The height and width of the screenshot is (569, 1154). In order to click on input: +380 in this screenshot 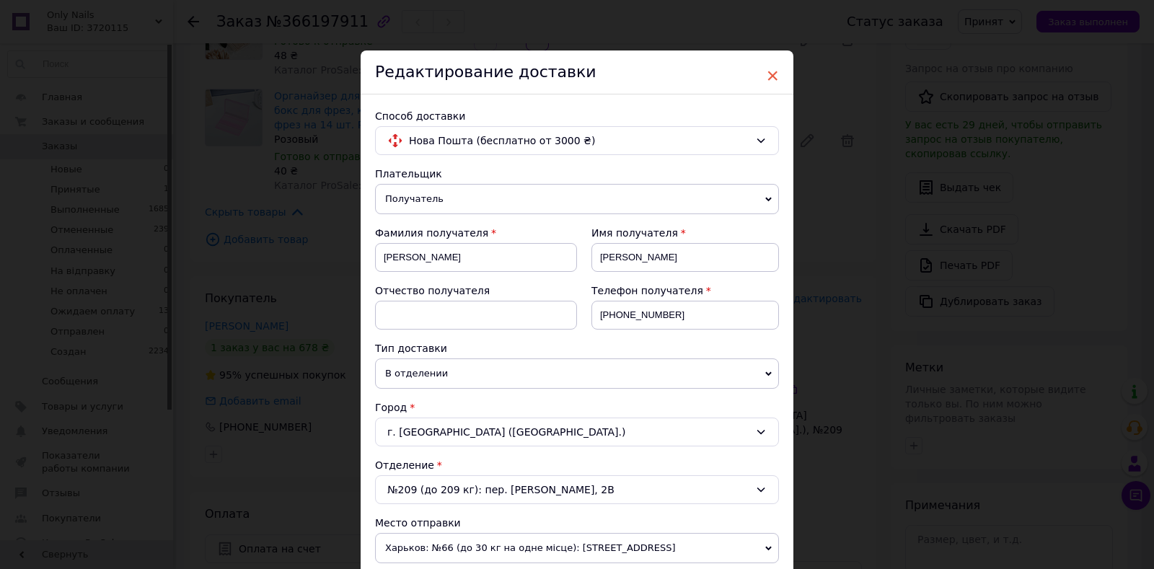, I will do `click(685, 315)`.